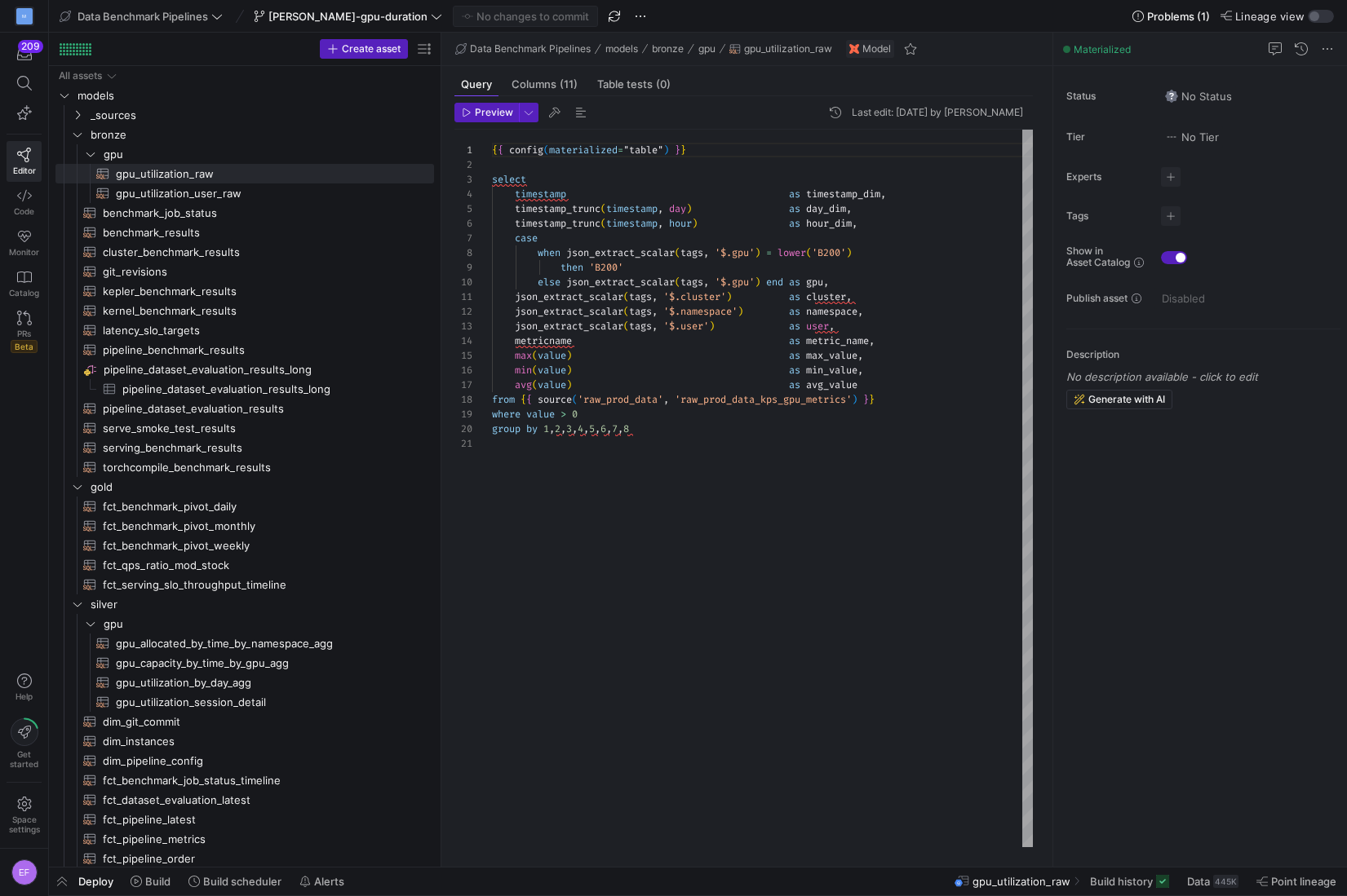 The height and width of the screenshot is (896, 1347). What do you see at coordinates (259, 213) in the screenshot?
I see `span: benchmark_job_status​​​​​​​​​​` at bounding box center [259, 213].